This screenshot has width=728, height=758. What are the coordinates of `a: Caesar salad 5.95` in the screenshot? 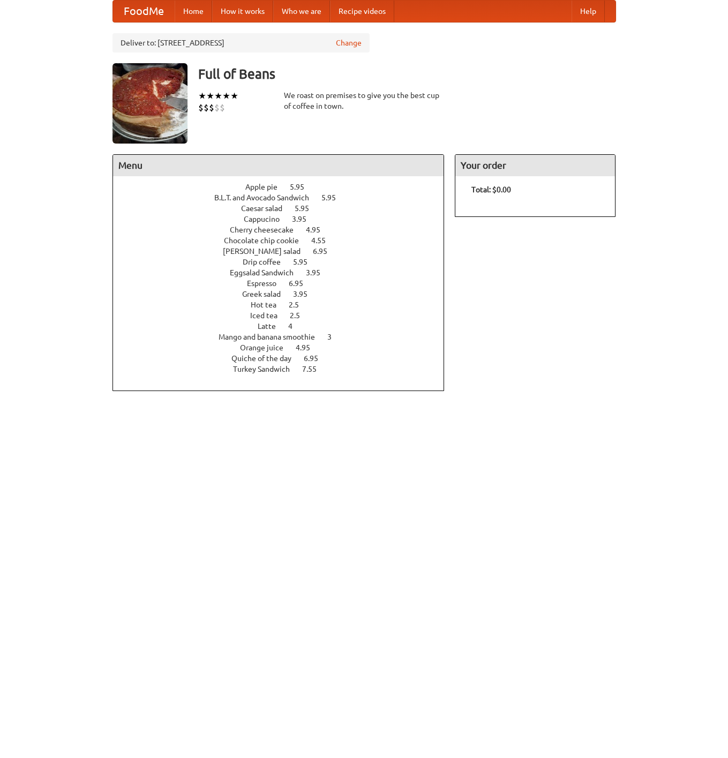 It's located at (285, 208).